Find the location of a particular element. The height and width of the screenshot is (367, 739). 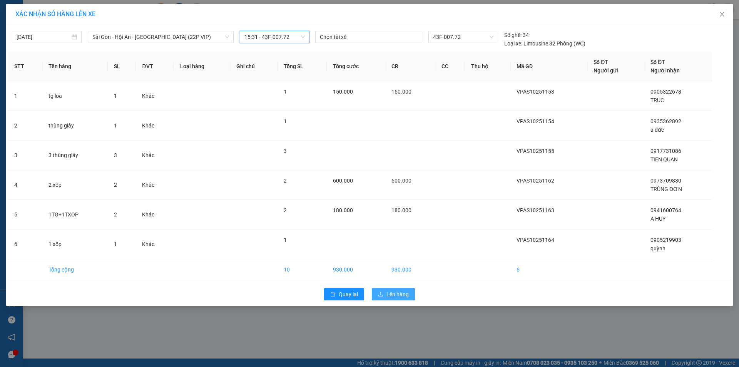

span: TRÙNG ĐƠN is located at coordinates (666, 189).